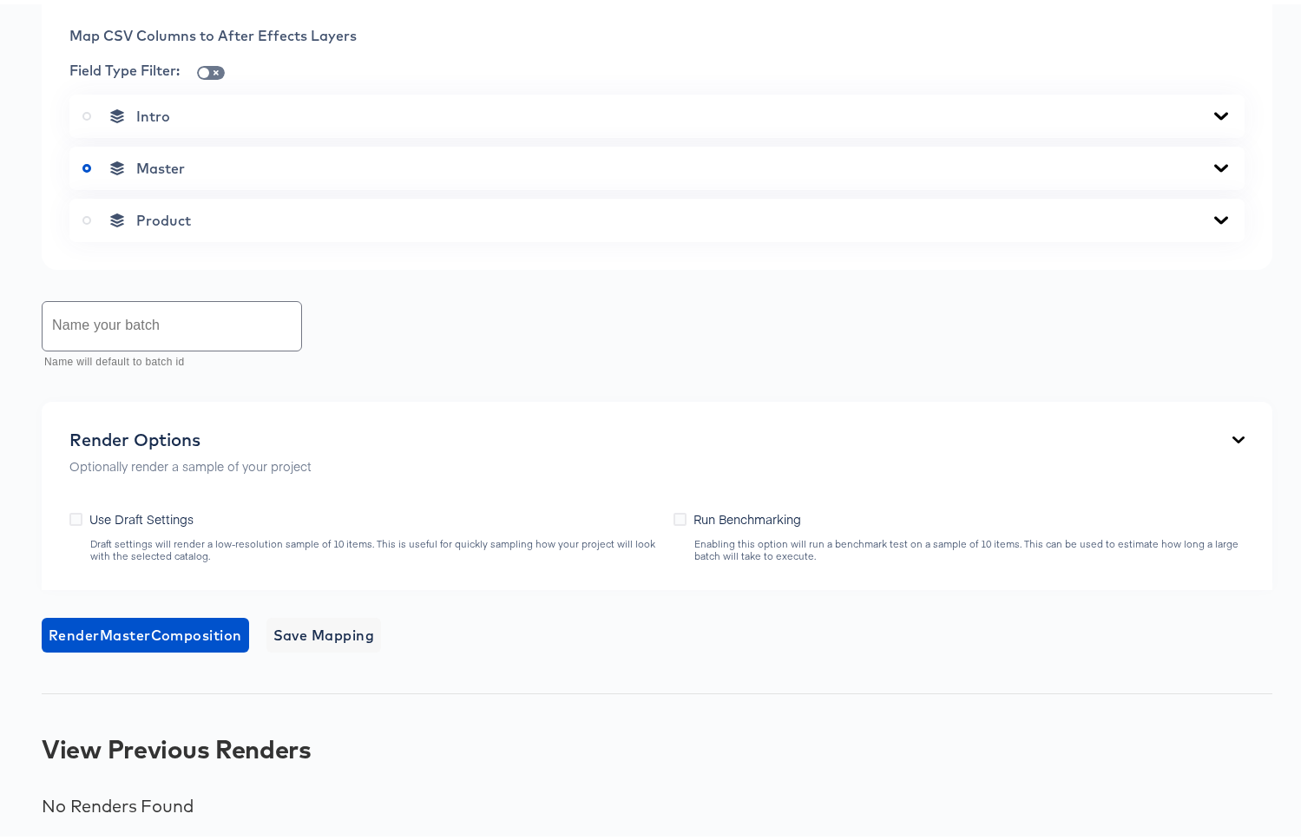  Describe the element at coordinates (141, 515) in the screenshot. I see `span: Use Draft Settings` at that location.